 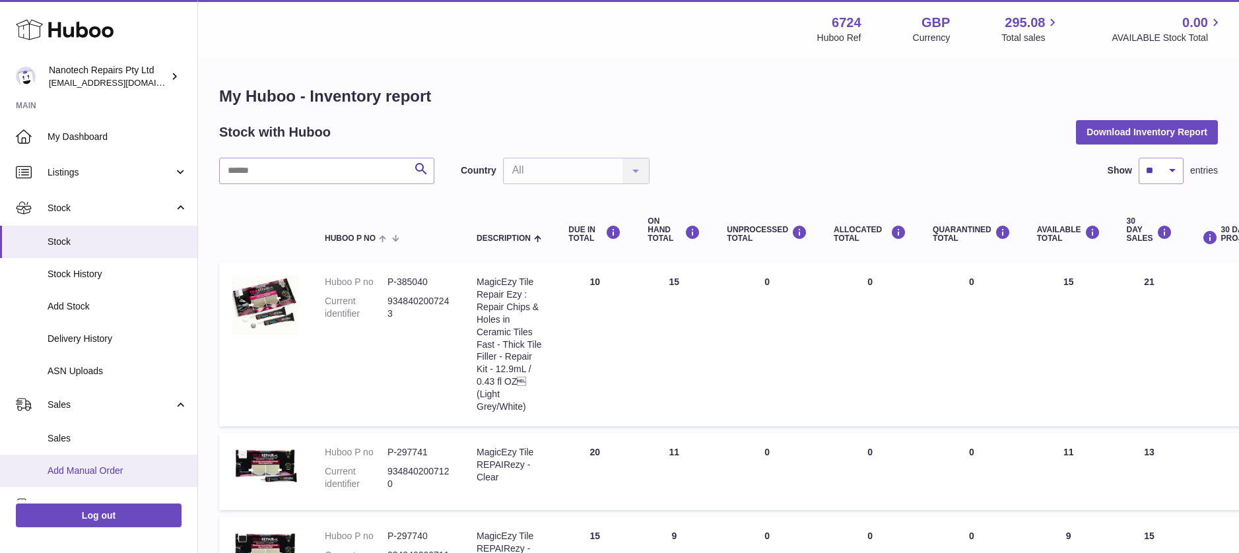 What do you see at coordinates (1120, 170) in the screenshot?
I see `label: Show` at bounding box center [1120, 170].